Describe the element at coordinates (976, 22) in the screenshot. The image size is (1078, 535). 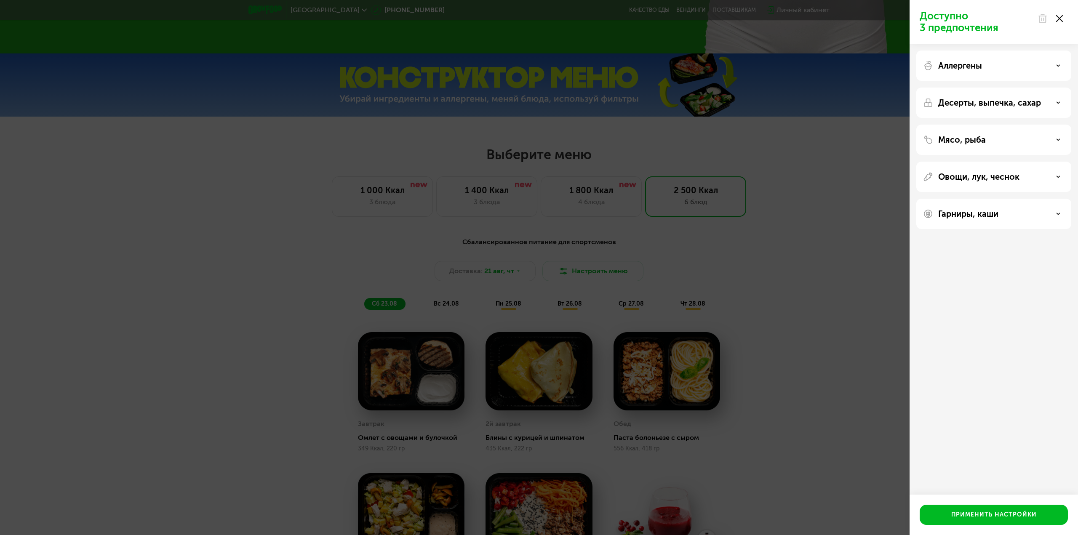
I see `p: Доступно 3 предпочтения` at that location.